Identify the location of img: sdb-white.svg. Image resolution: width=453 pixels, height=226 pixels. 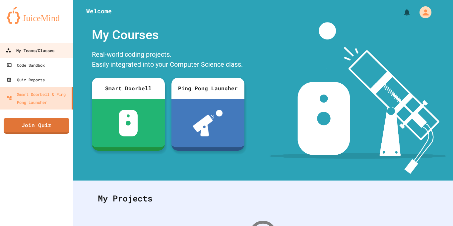
(128, 123).